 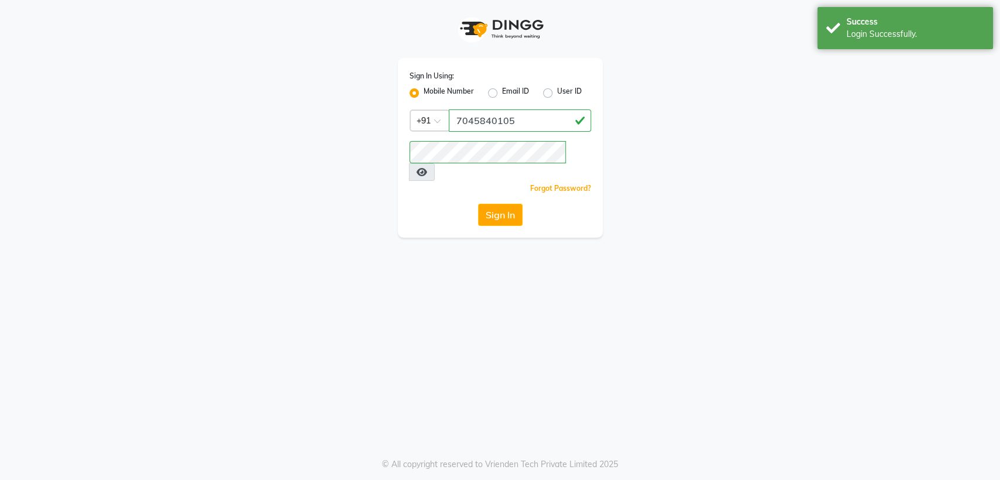 I want to click on div: Success, so click(x=915, y=22).